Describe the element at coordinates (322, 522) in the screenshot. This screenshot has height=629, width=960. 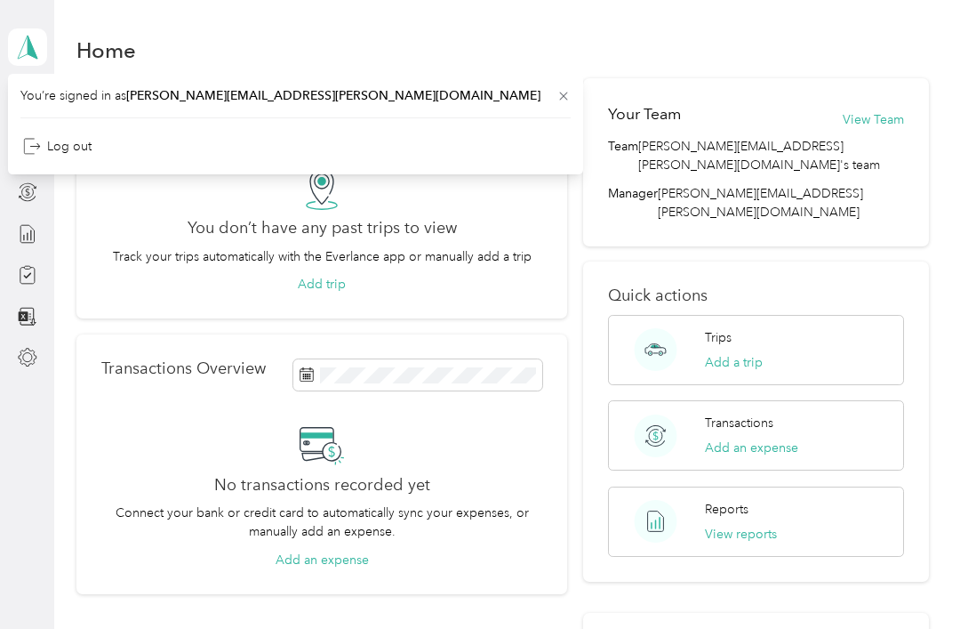
I see `p: Connect your bank or credit card to automatically sync your expenses, or manually add an expense.` at that location.